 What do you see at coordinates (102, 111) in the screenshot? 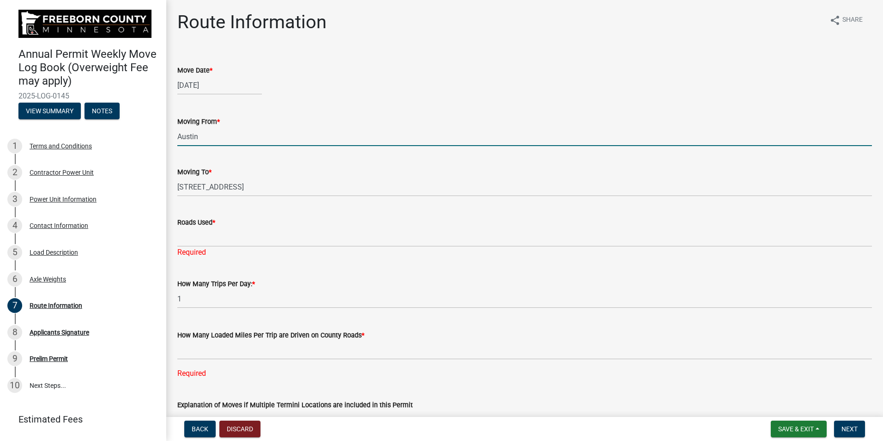
I see `wm-modal-confirm: Notes` at bounding box center [102, 111].